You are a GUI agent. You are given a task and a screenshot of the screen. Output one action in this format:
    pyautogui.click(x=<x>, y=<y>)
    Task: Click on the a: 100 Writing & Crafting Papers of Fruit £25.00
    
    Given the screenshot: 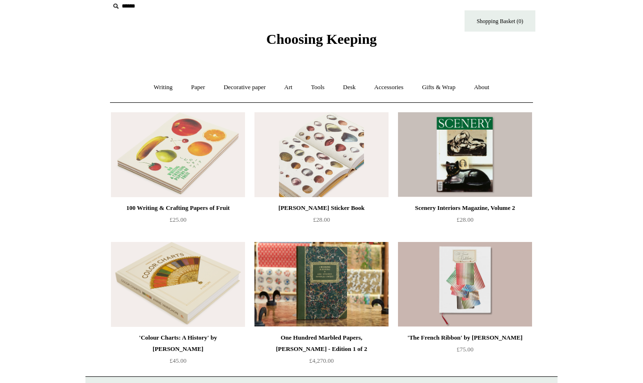 What is the action you would take?
    pyautogui.click(x=178, y=222)
    